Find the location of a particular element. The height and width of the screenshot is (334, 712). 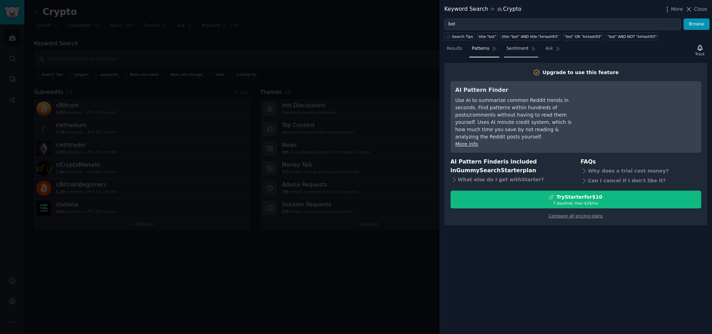

div: "bot" AND NOT "kirtash93" is located at coordinates (632, 36).